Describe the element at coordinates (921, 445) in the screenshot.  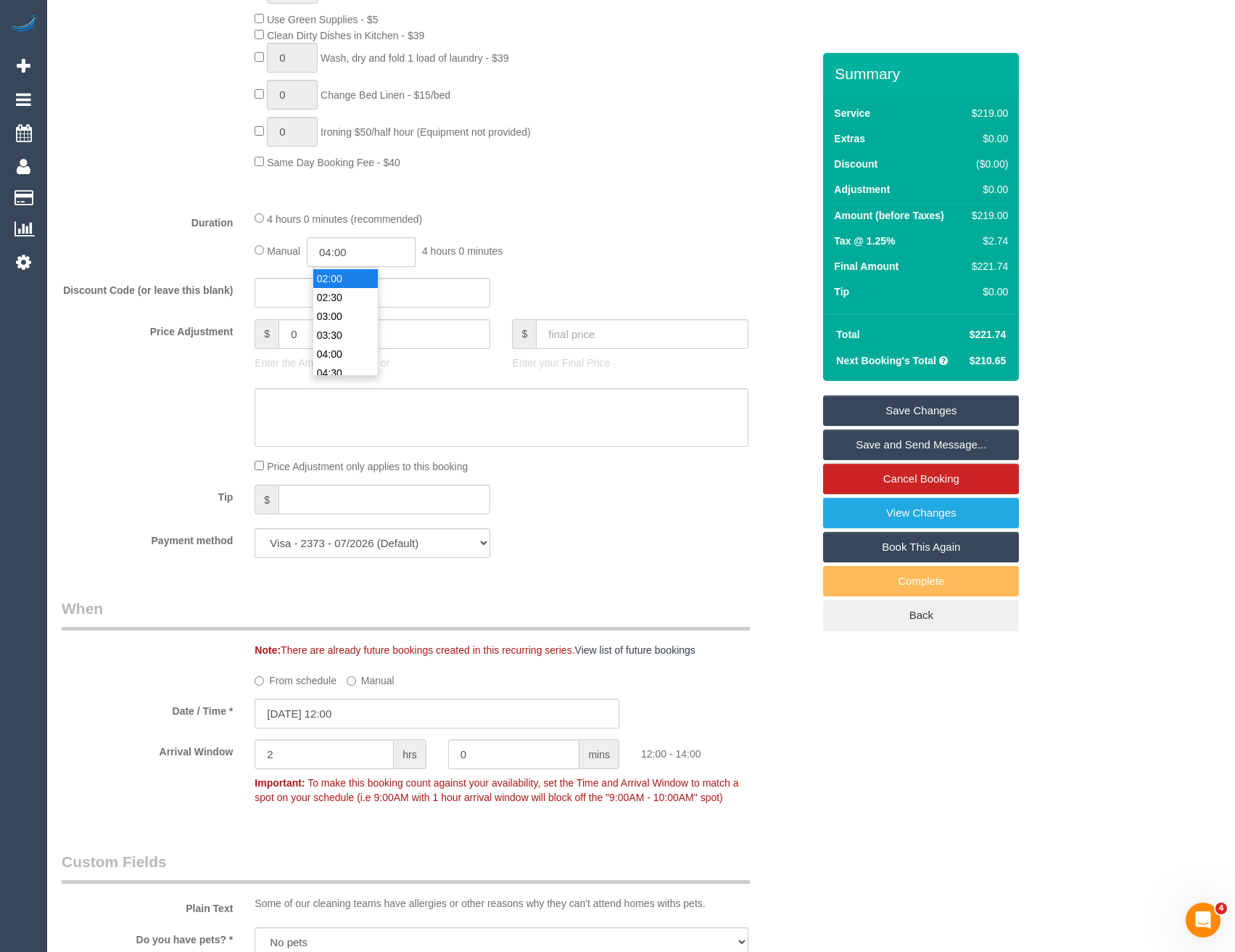
I see `a: Save and Send Message...` at that location.